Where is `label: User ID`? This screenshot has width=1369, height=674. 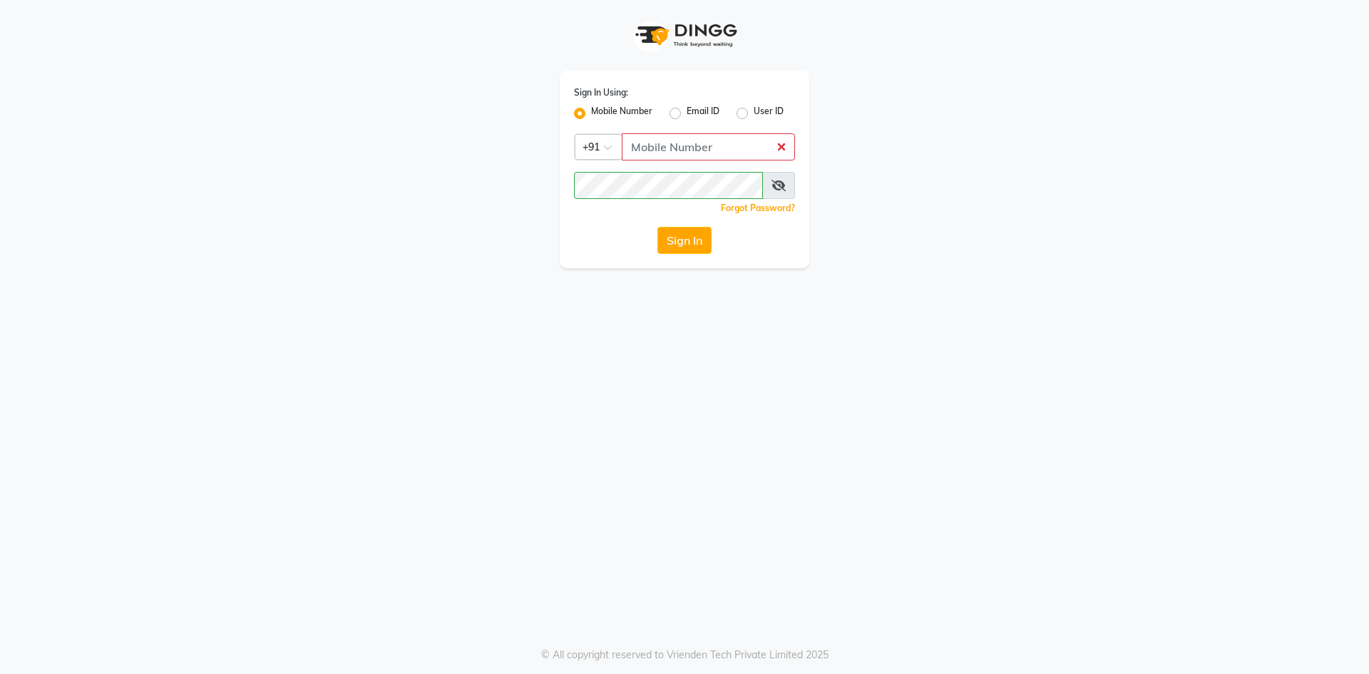 label: User ID is located at coordinates (768, 113).